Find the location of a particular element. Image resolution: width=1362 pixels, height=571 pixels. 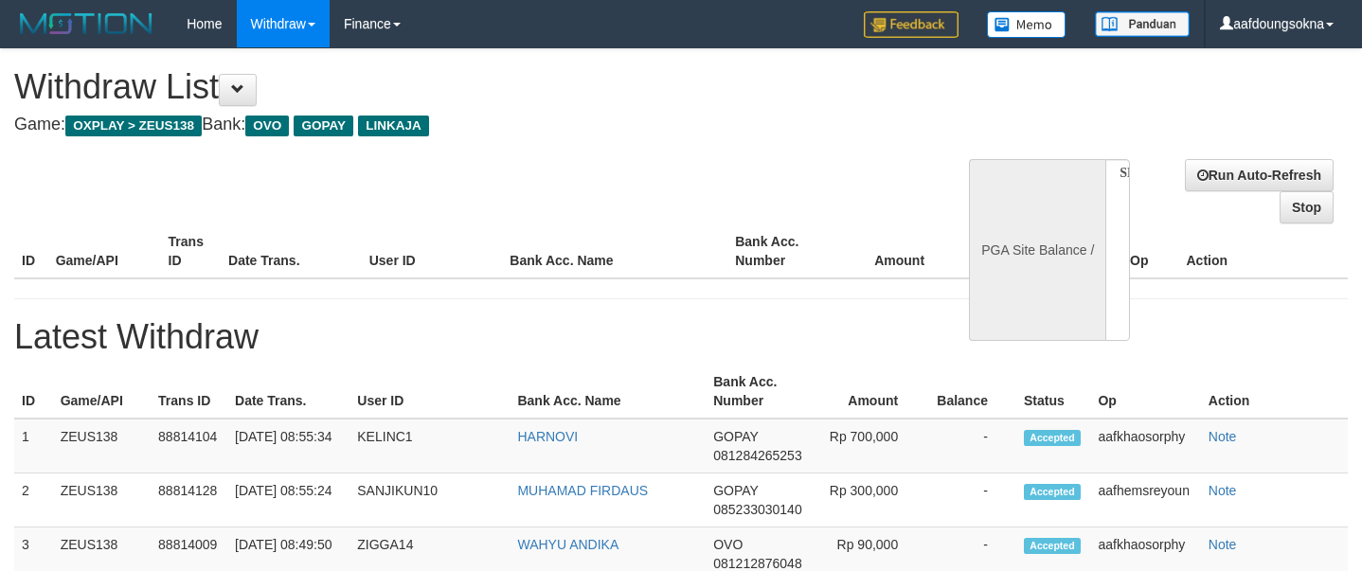

td: 1 is located at coordinates (33, 446).